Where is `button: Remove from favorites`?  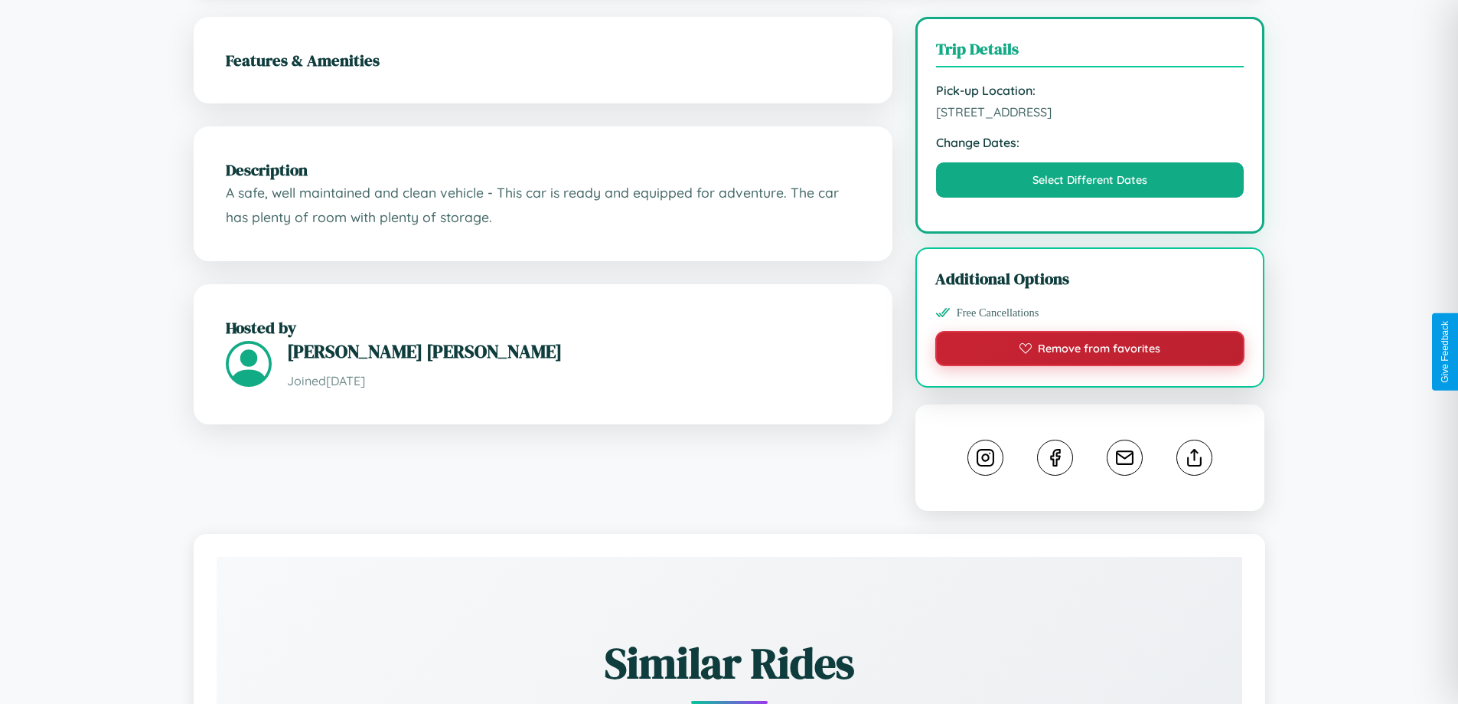
button: Remove from favorites is located at coordinates (1090, 348).